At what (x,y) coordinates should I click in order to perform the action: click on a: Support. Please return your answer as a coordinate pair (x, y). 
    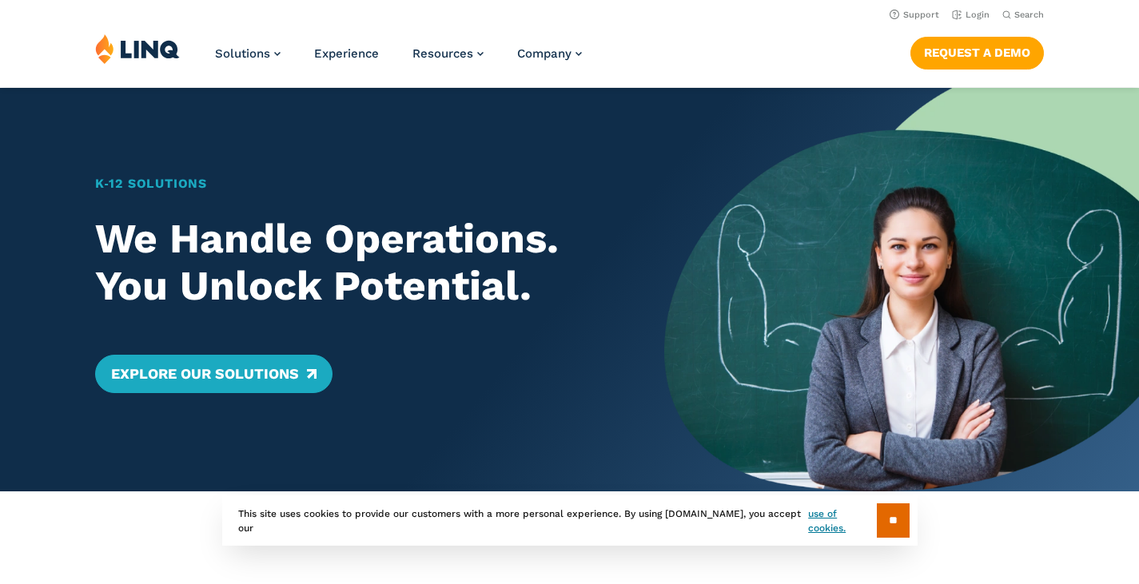
    Looking at the image, I should click on (914, 14).